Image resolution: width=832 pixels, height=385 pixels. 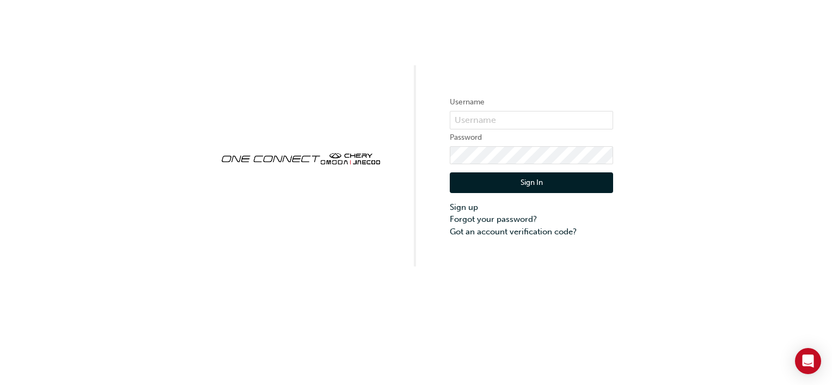 What do you see at coordinates (531, 138) in the screenshot?
I see `label: Password` at bounding box center [531, 138].